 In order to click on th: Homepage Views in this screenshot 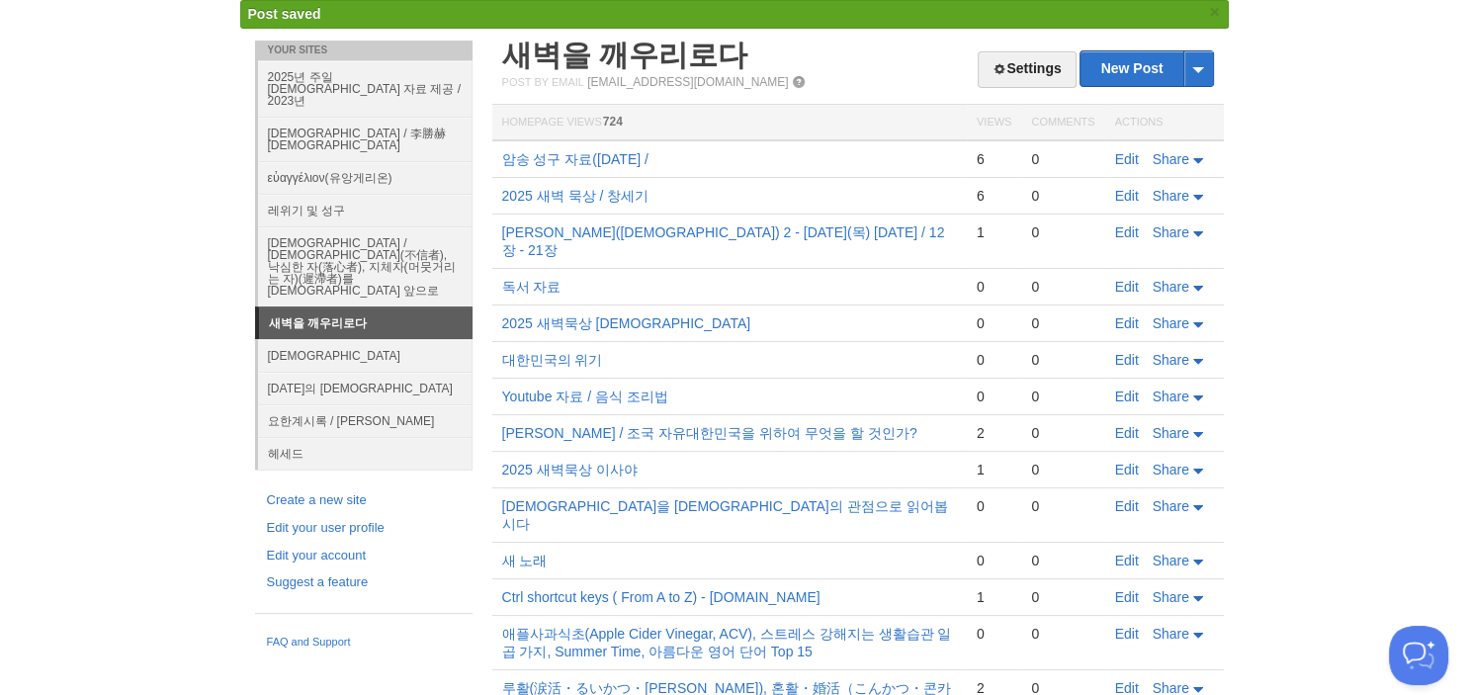, I will do `click(729, 123)`.